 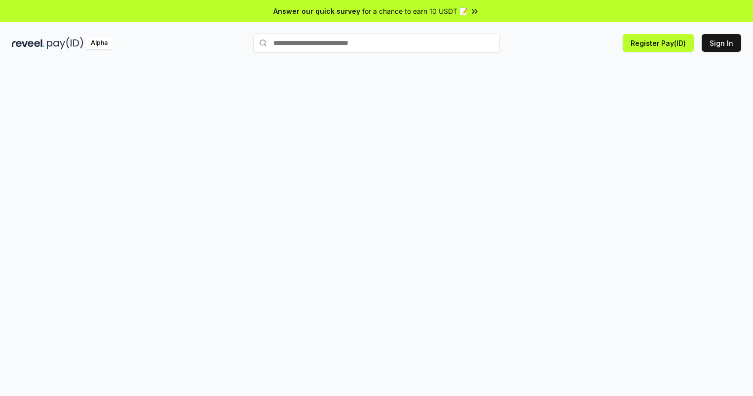 What do you see at coordinates (415, 11) in the screenshot?
I see `span: for a chance to earn 10 USDT 📝` at bounding box center [415, 11].